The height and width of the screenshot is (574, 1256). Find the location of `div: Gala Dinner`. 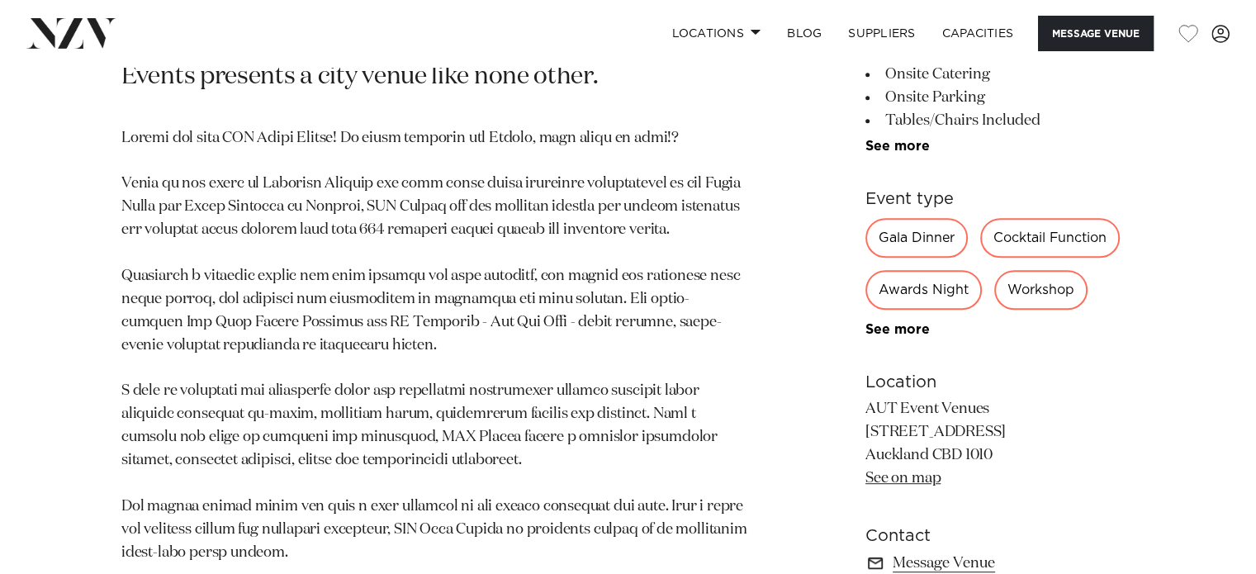

div: Gala Dinner is located at coordinates (917, 238).